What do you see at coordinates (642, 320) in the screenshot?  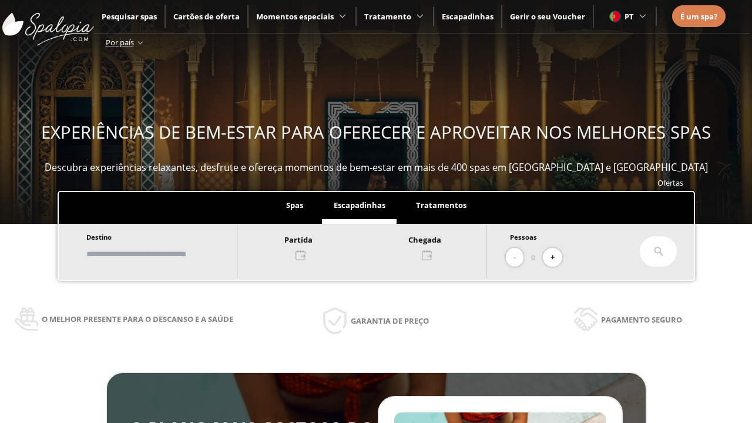 I see `span: Pagamento seguro` at bounding box center [642, 320].